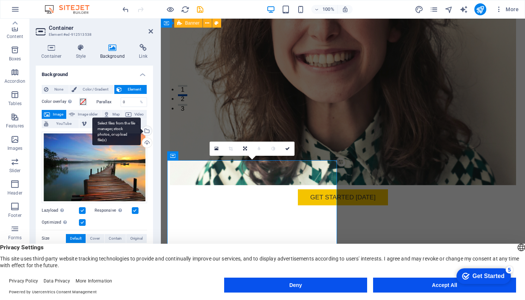  I want to click on h4: Container, so click(53, 52).